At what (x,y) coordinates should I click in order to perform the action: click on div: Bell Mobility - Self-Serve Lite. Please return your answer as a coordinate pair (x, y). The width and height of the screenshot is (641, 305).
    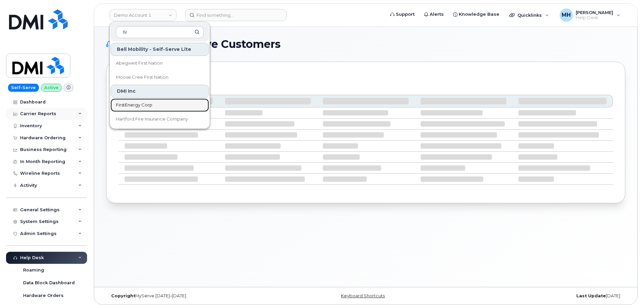
    Looking at the image, I should click on (160, 49).